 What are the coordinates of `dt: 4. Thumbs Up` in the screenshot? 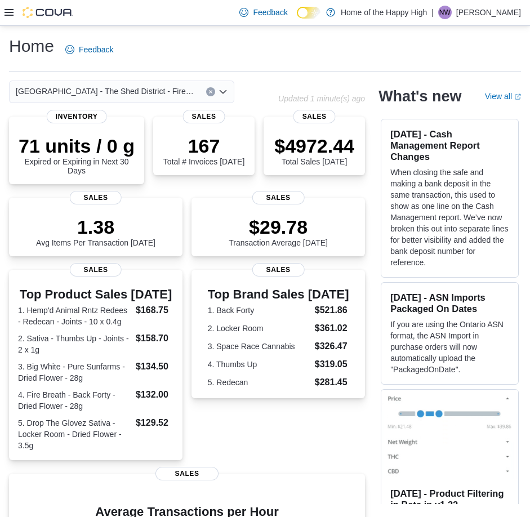 It's located at (259, 364).